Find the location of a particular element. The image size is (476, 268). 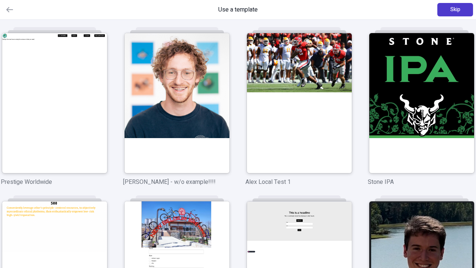

span: Skip is located at coordinates (455, 10).